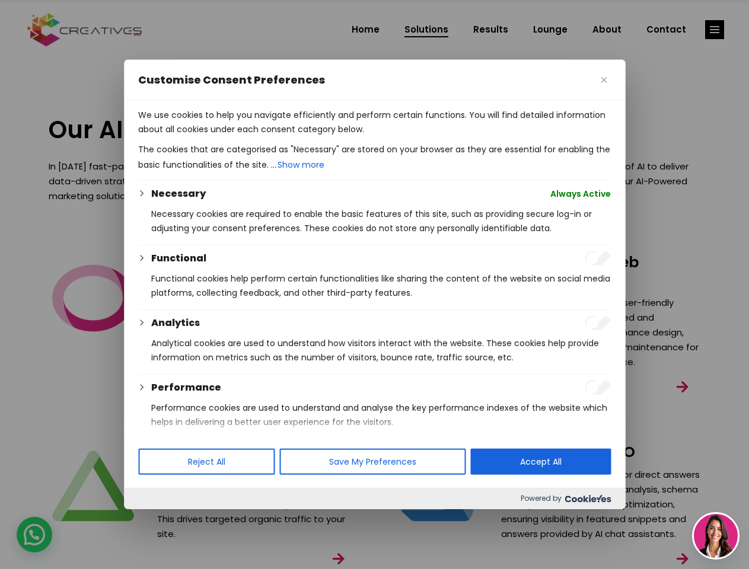 Image resolution: width=749 pixels, height=569 pixels. I want to click on input: Enable Analytics, so click(598, 323).